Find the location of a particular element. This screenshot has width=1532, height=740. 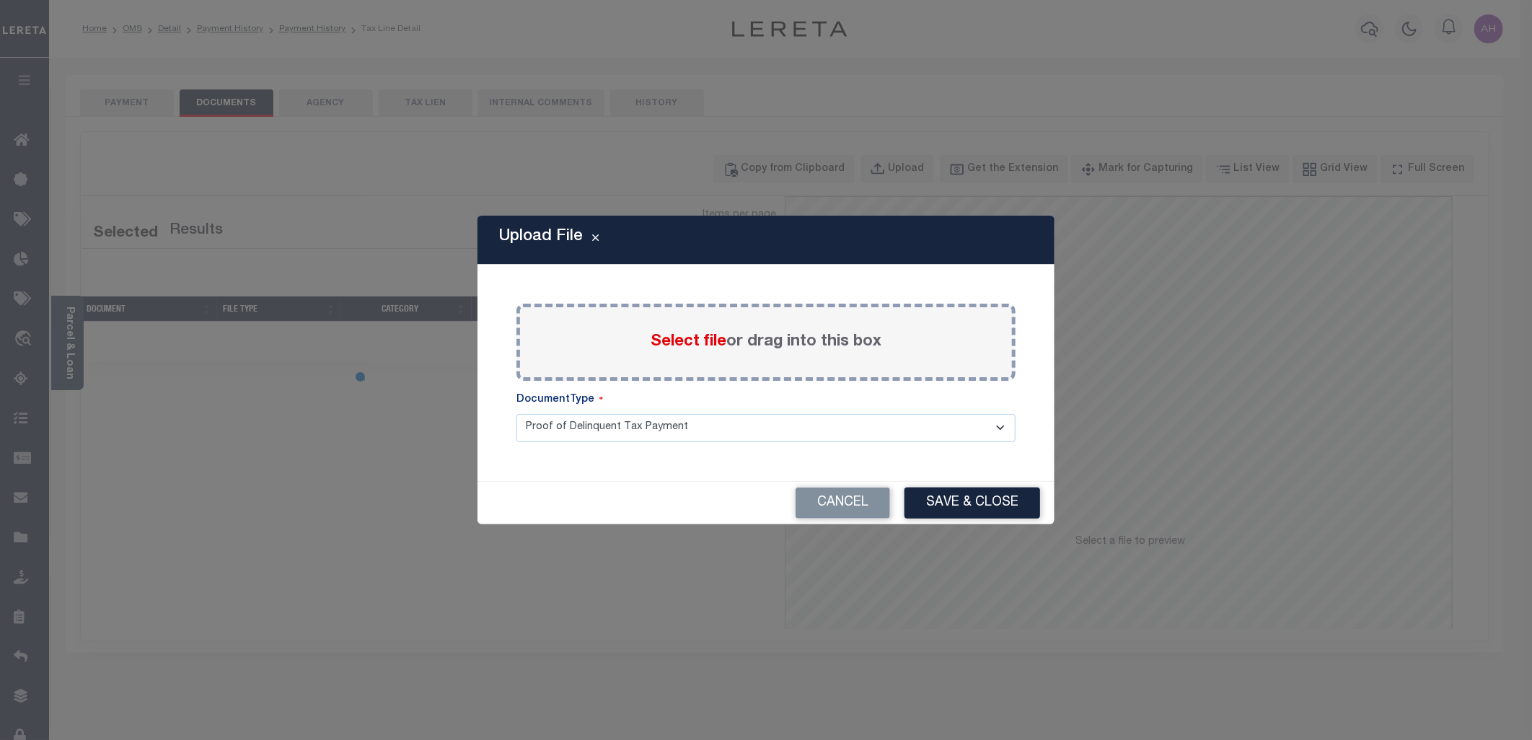

label: DocumentType is located at coordinates (560, 400).